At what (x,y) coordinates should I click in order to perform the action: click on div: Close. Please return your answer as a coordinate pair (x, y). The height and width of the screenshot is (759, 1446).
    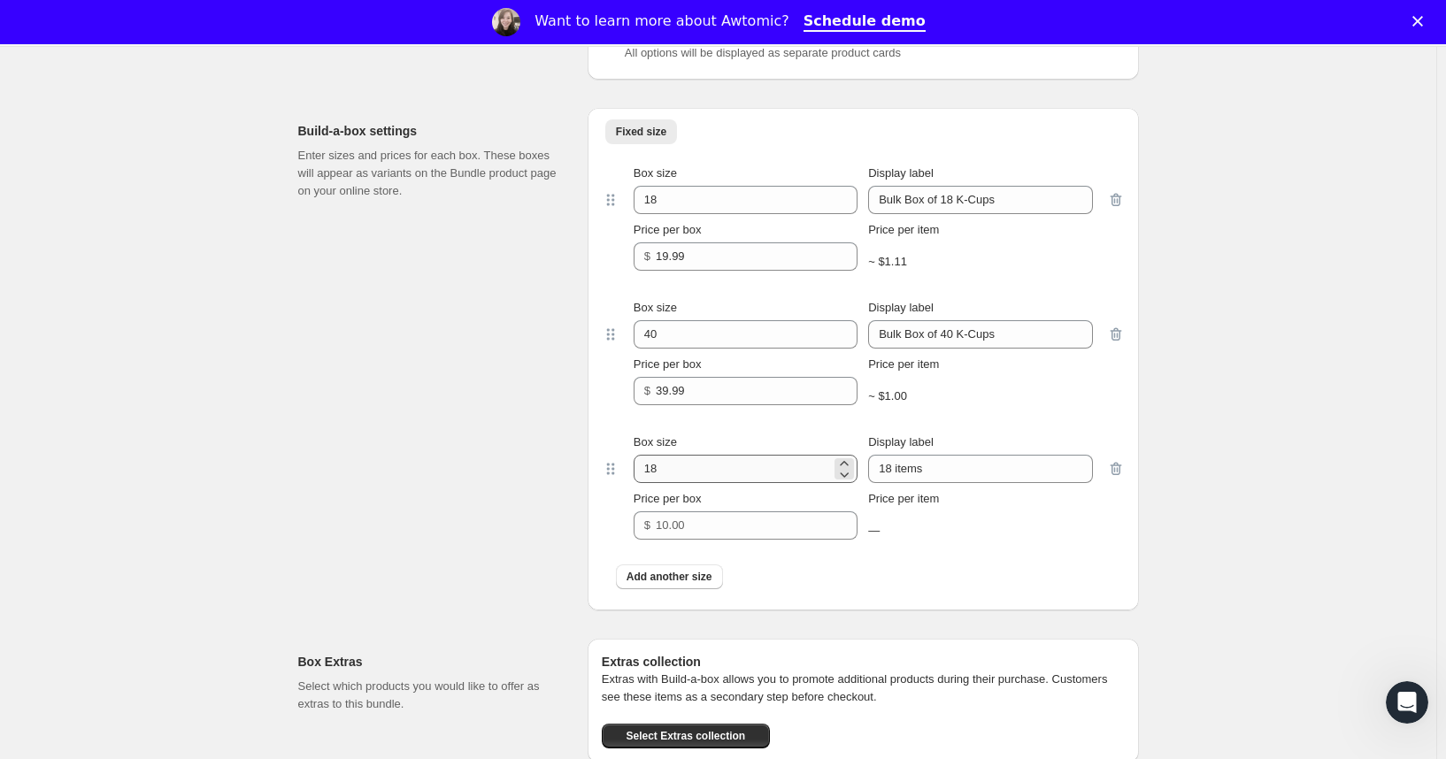
    Looking at the image, I should click on (1421, 21).